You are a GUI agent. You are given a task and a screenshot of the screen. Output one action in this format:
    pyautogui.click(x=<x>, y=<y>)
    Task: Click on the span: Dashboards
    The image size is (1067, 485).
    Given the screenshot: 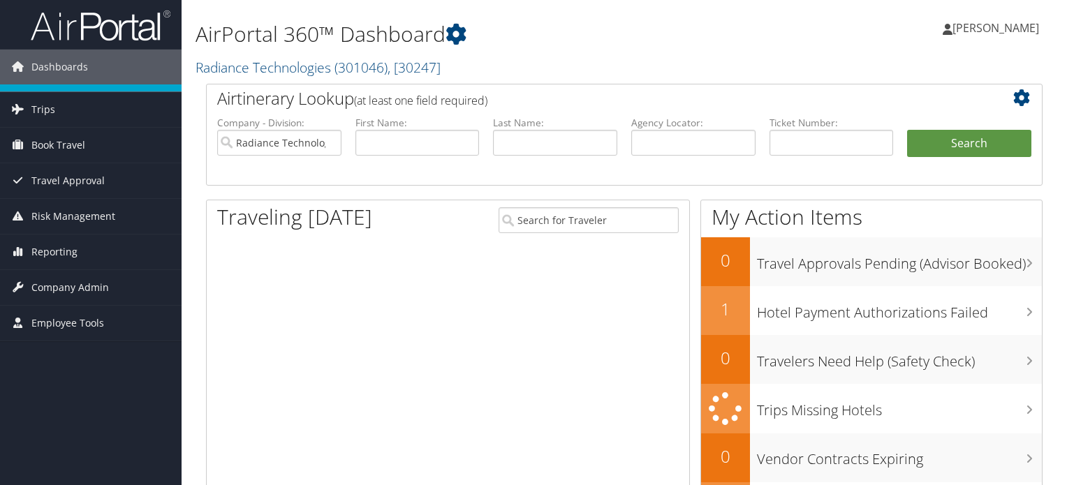 What is the action you would take?
    pyautogui.click(x=59, y=67)
    